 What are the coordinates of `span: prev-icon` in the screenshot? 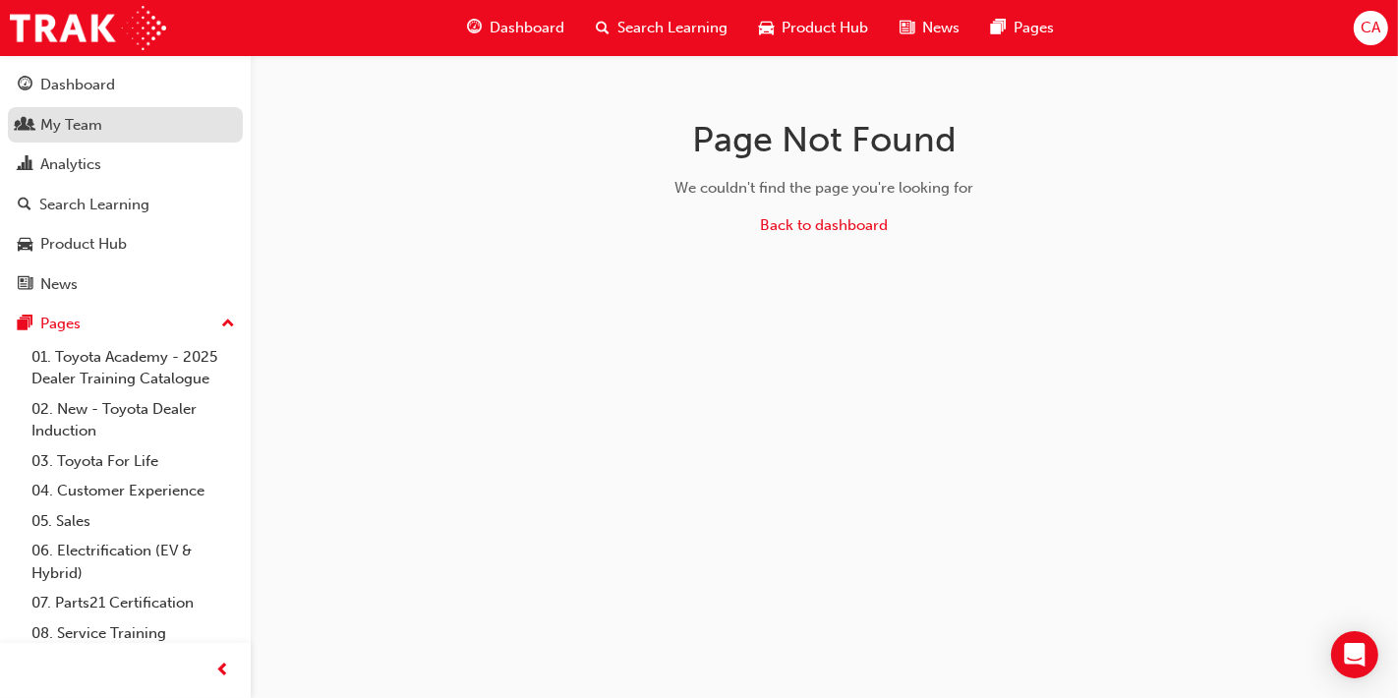 It's located at (223, 671).